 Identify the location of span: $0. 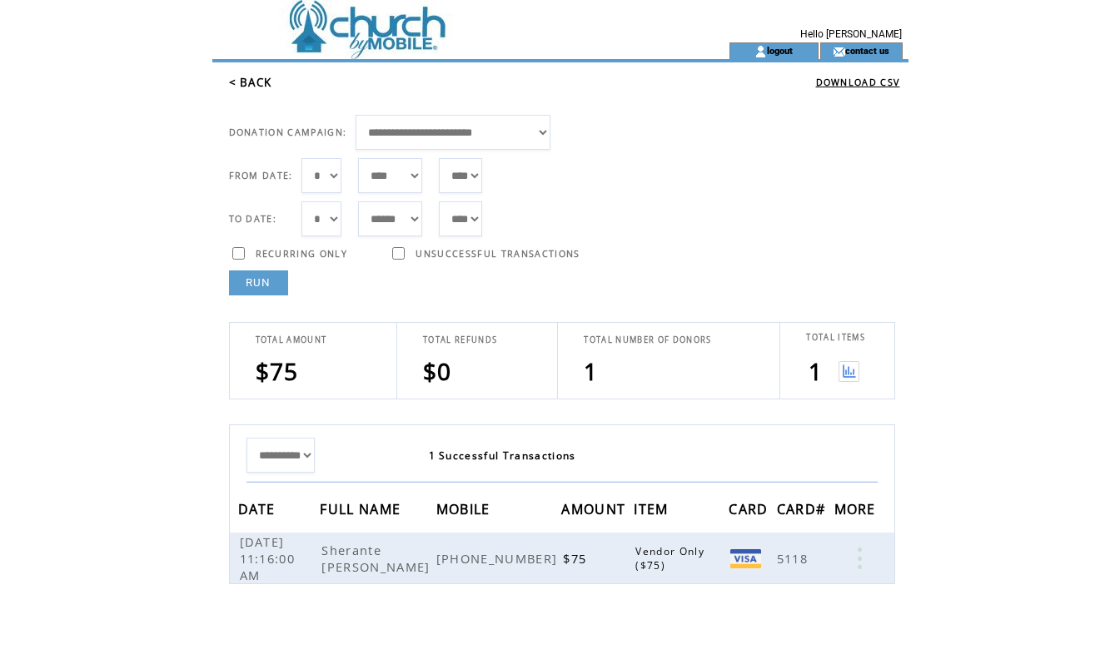
(437, 371).